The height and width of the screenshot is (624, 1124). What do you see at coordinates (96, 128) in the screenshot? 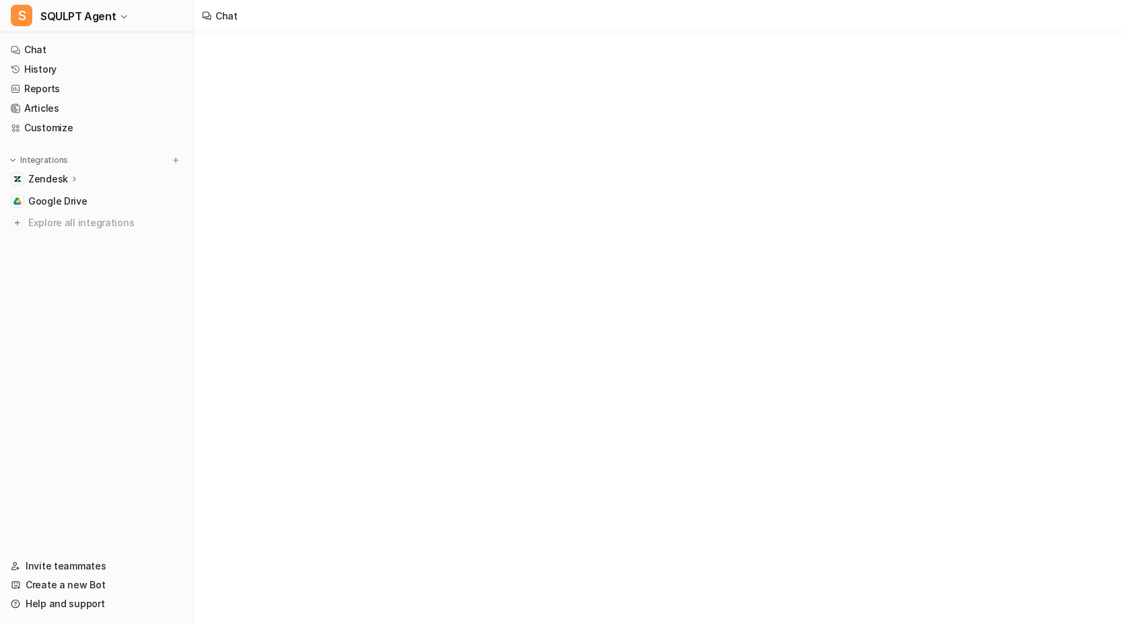
I see `a: Customize` at bounding box center [96, 128].